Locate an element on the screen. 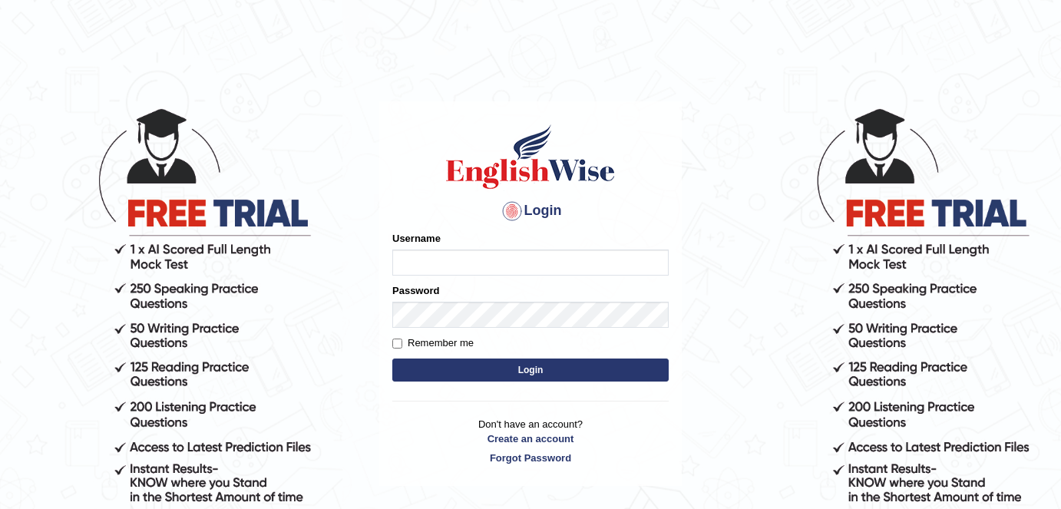  a: Forgot Password is located at coordinates (531, 458).